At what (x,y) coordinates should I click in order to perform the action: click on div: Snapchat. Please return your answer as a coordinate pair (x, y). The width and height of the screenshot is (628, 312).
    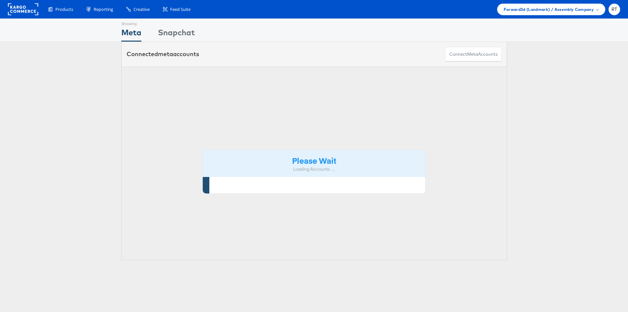
    Looking at the image, I should click on (176, 34).